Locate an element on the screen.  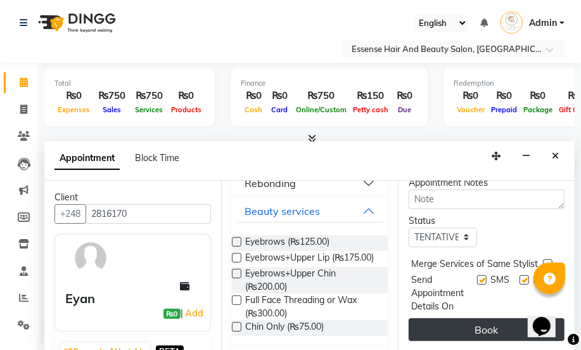
button: Close is located at coordinates (555, 156).